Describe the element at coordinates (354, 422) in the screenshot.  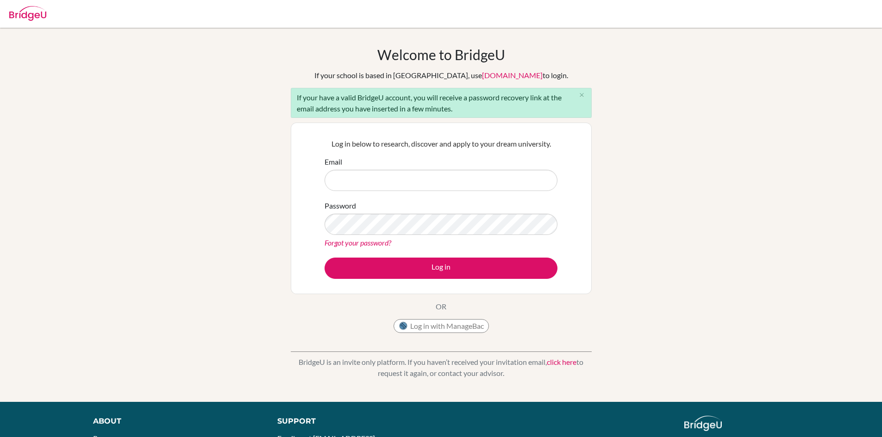
I see `div: Support` at that location.